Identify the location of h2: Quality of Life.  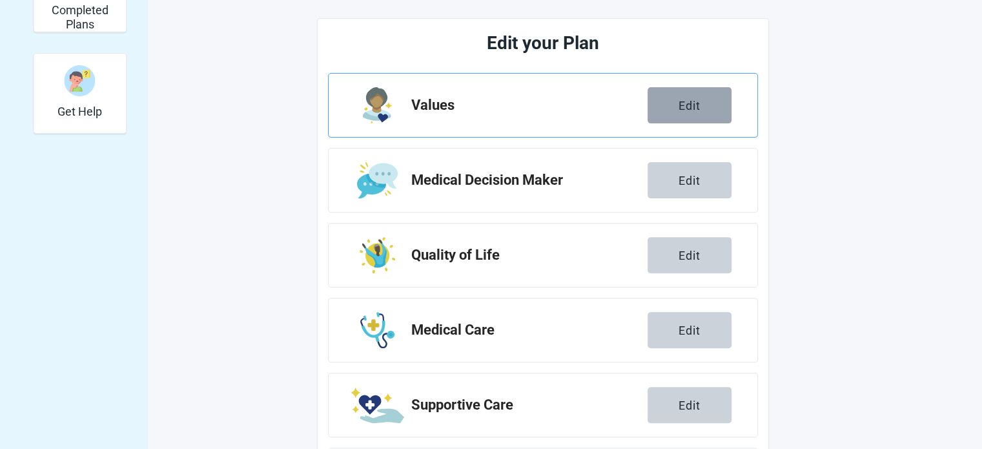
(530, 255).